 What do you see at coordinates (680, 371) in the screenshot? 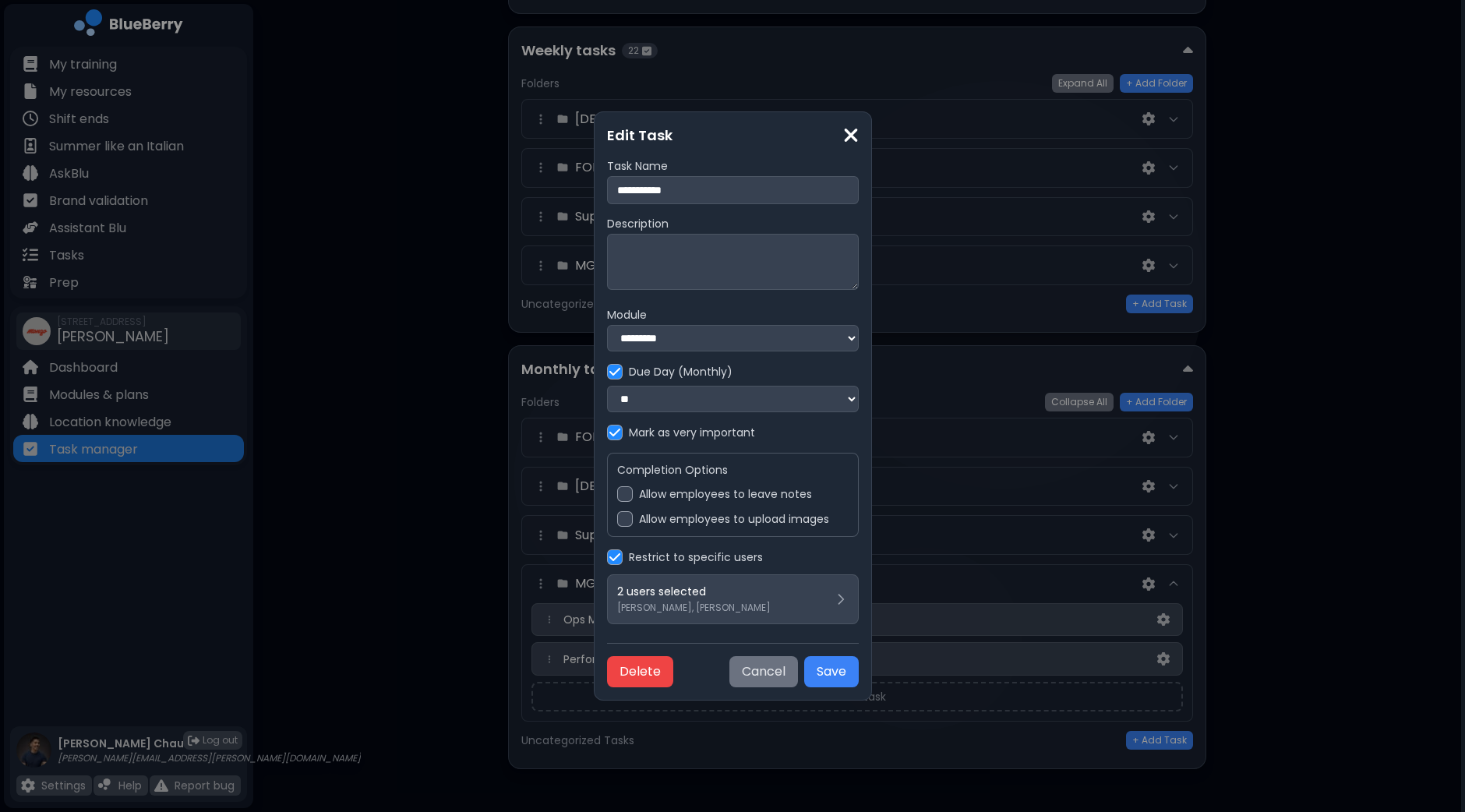
I see `label: Due Day (Monthly)` at bounding box center [680, 371].